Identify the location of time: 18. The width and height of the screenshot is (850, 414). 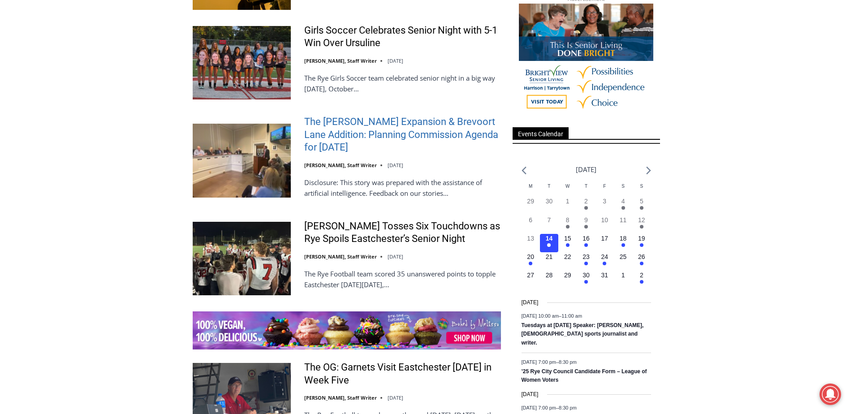
(623, 238).